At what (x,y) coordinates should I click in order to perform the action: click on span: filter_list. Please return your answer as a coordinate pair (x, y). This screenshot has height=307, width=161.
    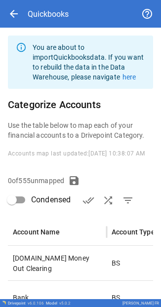
    Looking at the image, I should click on (128, 200).